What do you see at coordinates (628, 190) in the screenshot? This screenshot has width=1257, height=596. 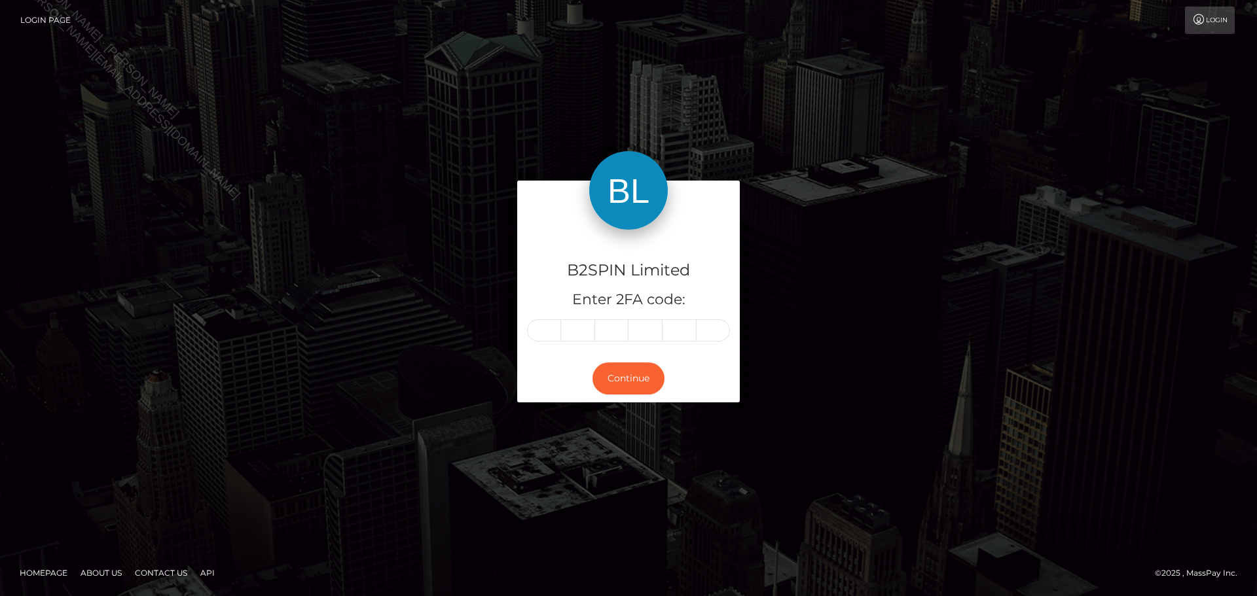 I see `img: B2SPIN Limited` at bounding box center [628, 190].